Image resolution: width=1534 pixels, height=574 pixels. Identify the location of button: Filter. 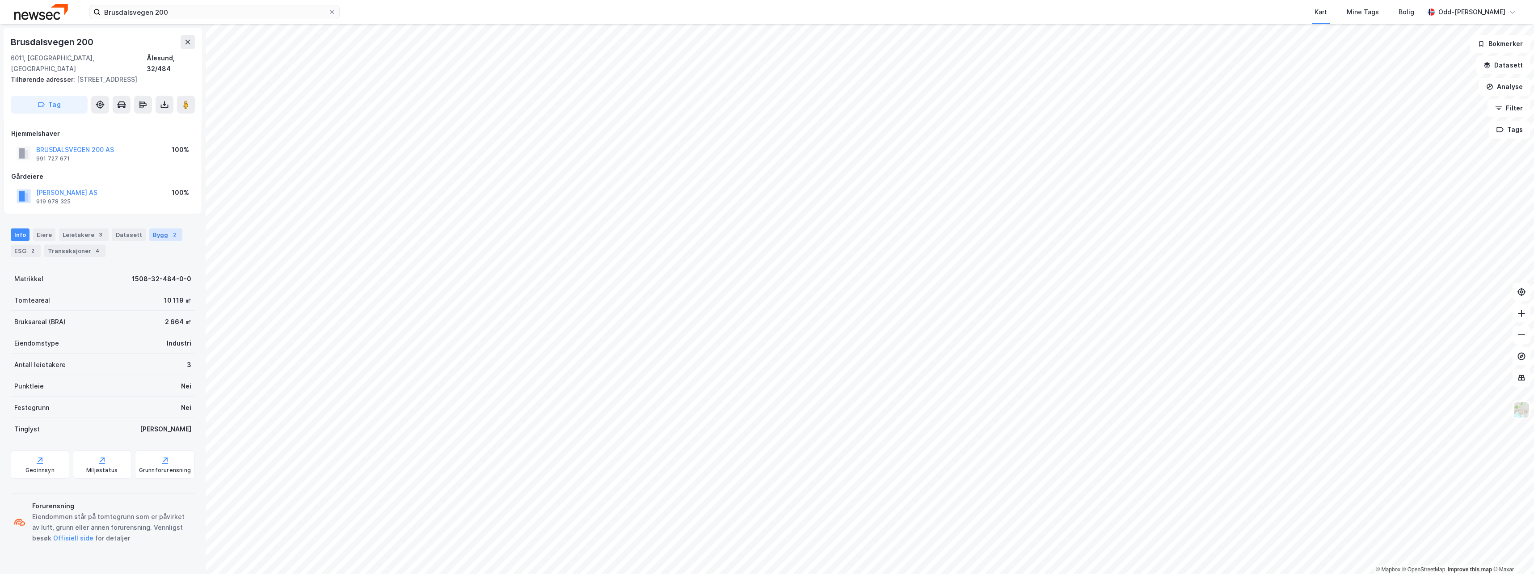
(1509, 108).